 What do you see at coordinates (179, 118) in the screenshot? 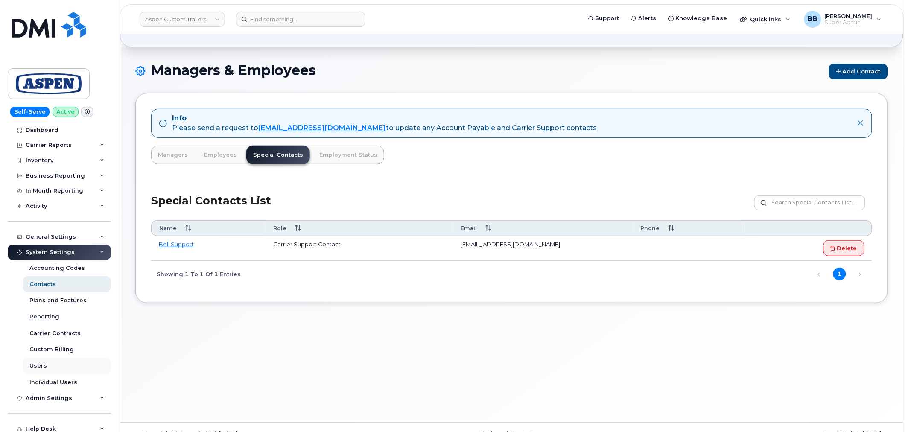
I see `strong: Info` at bounding box center [179, 118].